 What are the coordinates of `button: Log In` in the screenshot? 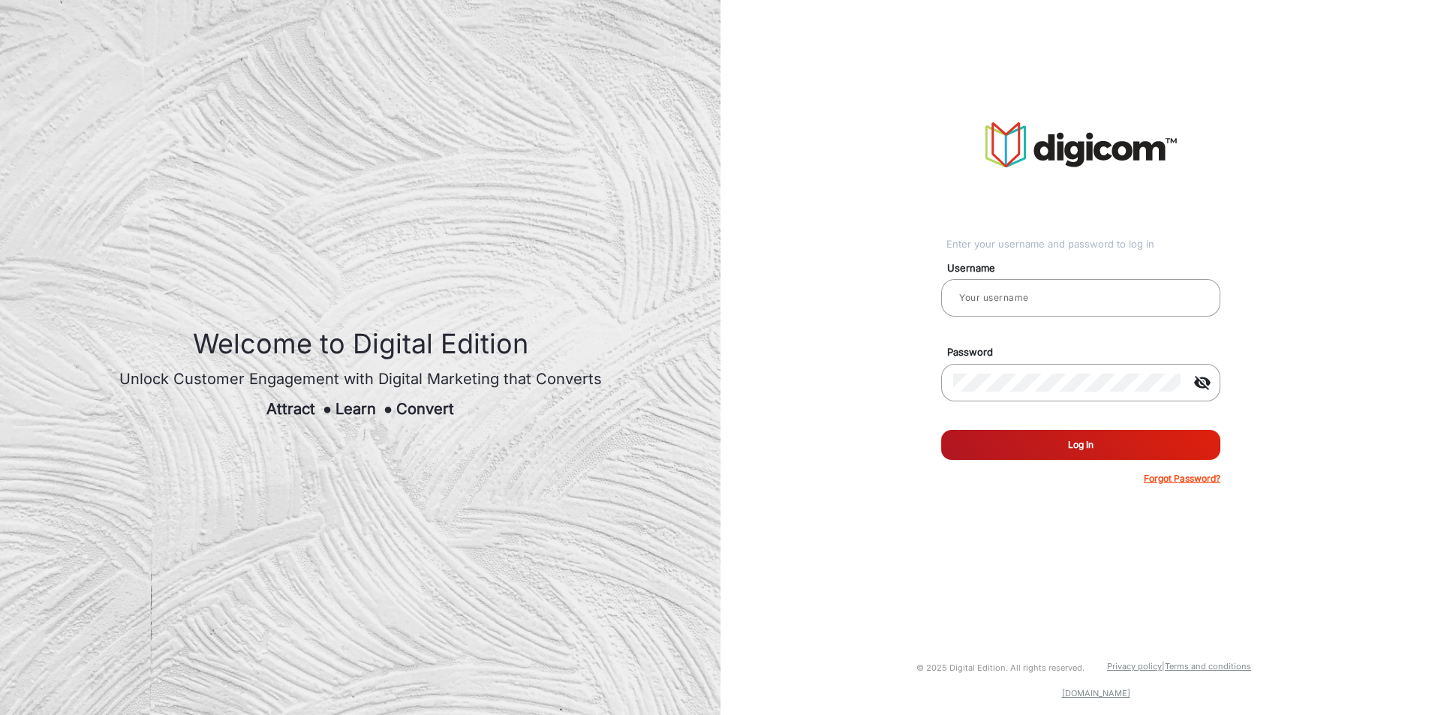 It's located at (1081, 445).